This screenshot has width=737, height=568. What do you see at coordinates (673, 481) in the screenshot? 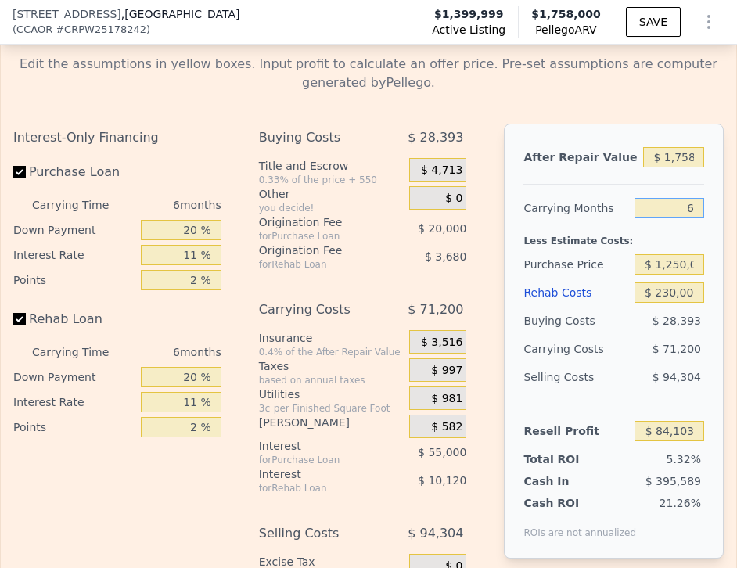
I see `span: $ 395,589` at bounding box center [673, 481].